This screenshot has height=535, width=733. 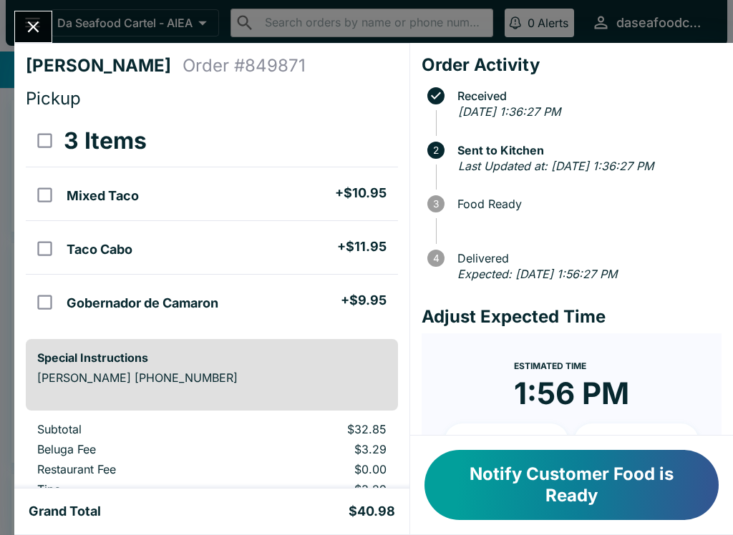 What do you see at coordinates (105, 141) in the screenshot?
I see `h3: 3 Items` at bounding box center [105, 141].